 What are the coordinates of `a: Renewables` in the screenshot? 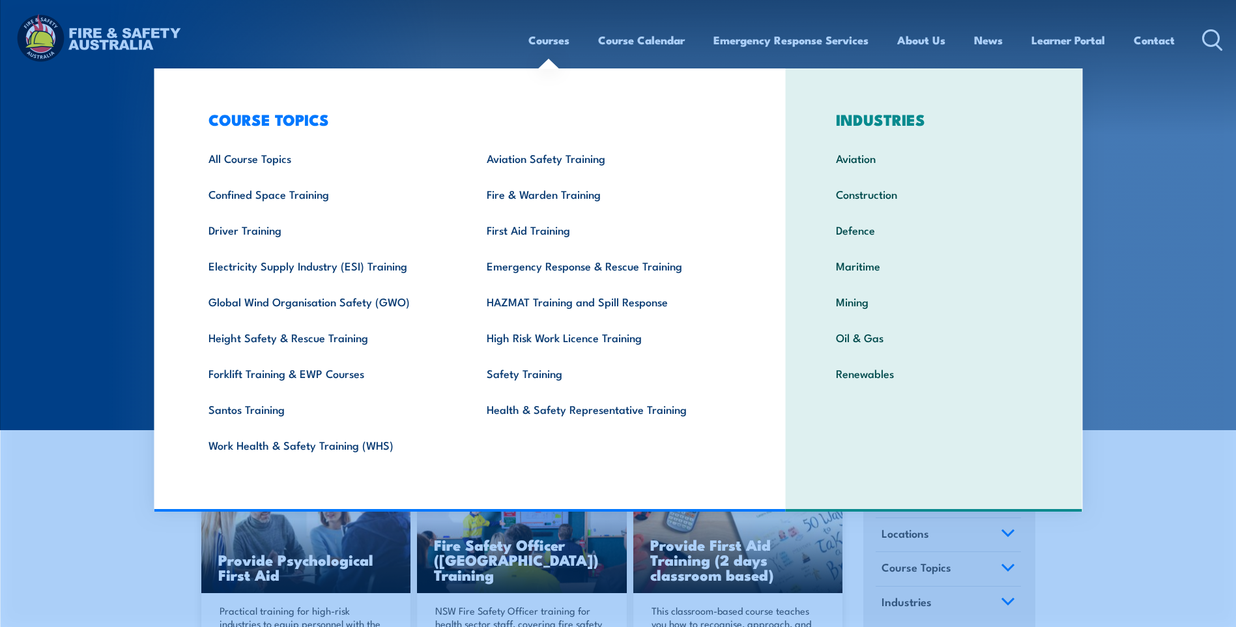 It's located at (934, 373).